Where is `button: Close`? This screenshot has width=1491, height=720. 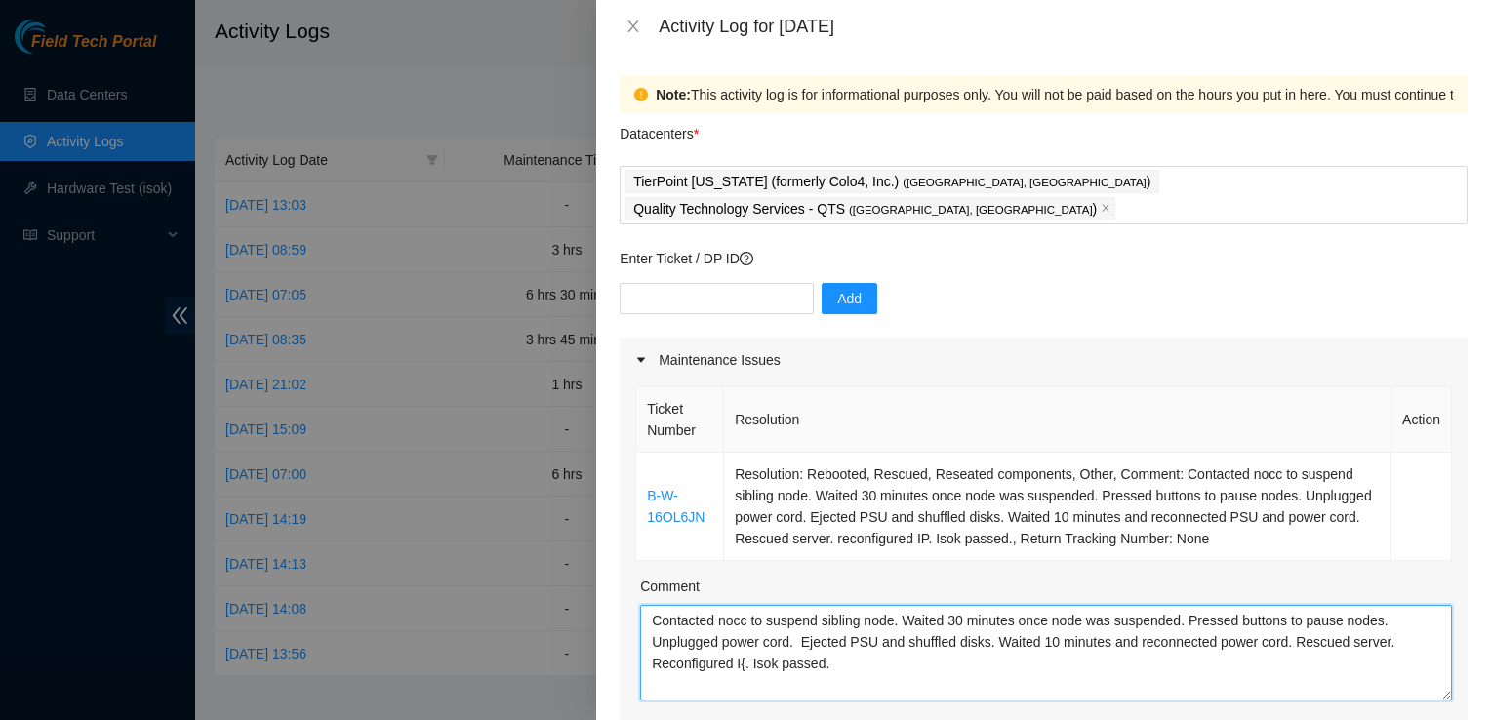 button: Close is located at coordinates (633, 26).